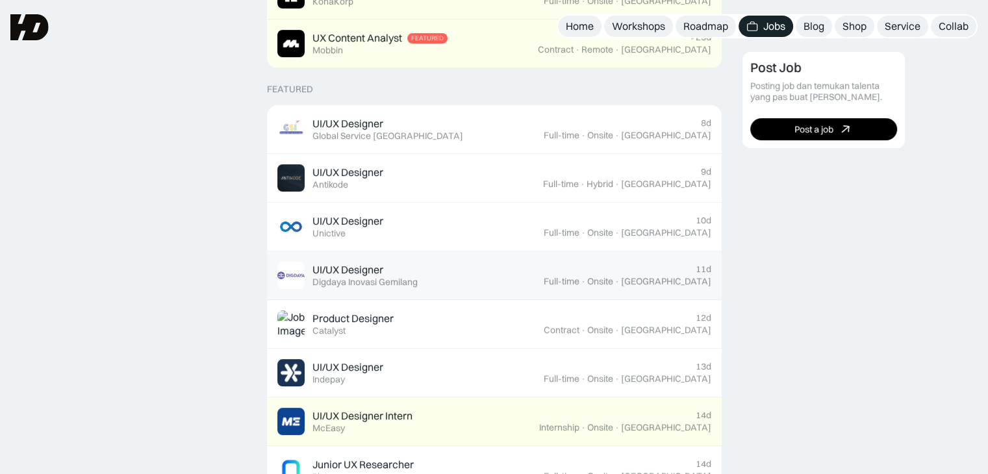 This screenshot has width=988, height=474. What do you see at coordinates (365, 282) in the screenshot?
I see `div: Digdaya Inovasi Gemilang` at bounding box center [365, 282].